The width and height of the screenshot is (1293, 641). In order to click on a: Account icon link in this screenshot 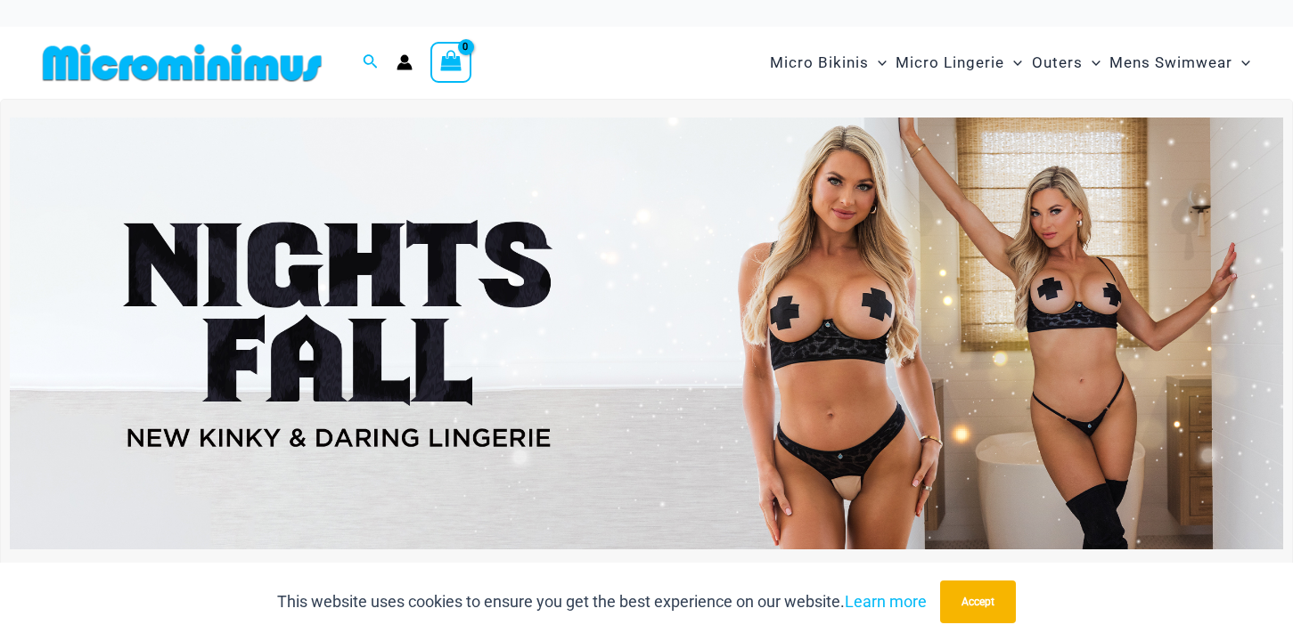, I will do `click(404, 62)`.